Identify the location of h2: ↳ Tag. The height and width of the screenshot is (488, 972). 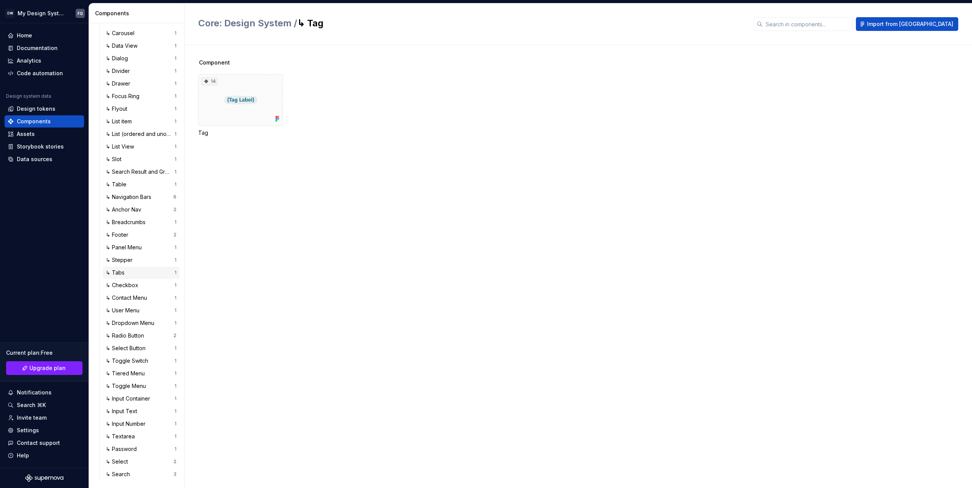
(471, 23).